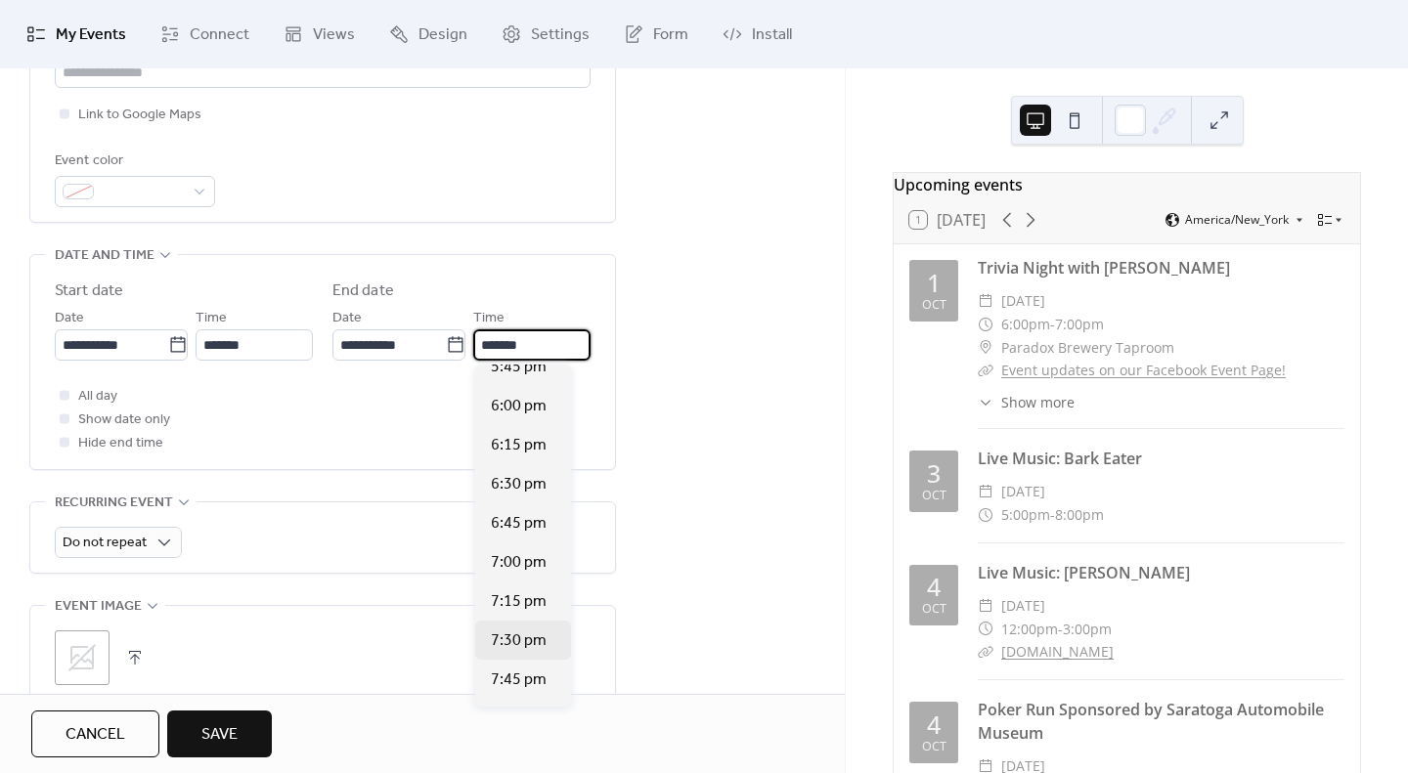 Image resolution: width=1408 pixels, height=773 pixels. Describe the element at coordinates (671, 35) in the screenshot. I see `span: Form` at that location.